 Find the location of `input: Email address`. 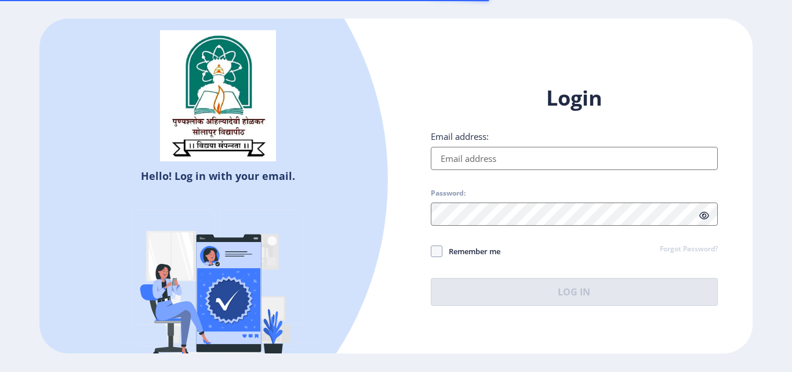

input: Email address is located at coordinates (574, 158).